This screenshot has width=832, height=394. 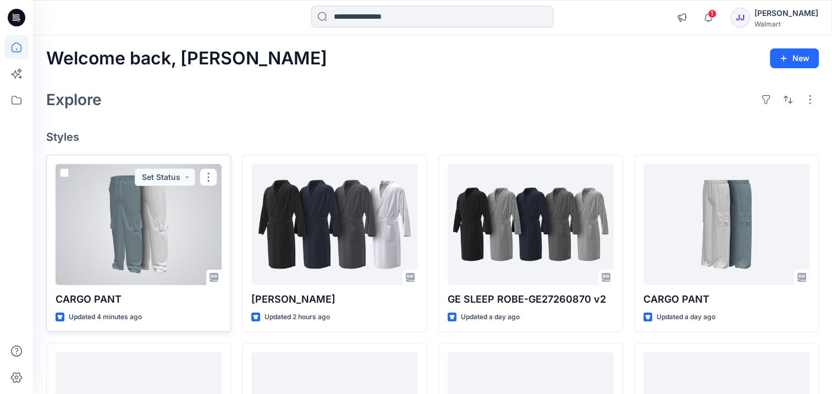 What do you see at coordinates (740, 18) in the screenshot?
I see `div: JJ` at bounding box center [740, 18].